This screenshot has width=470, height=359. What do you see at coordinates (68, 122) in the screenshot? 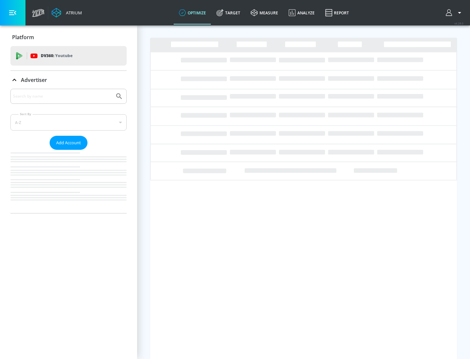
I see `div: A-Z` at bounding box center [68, 122].